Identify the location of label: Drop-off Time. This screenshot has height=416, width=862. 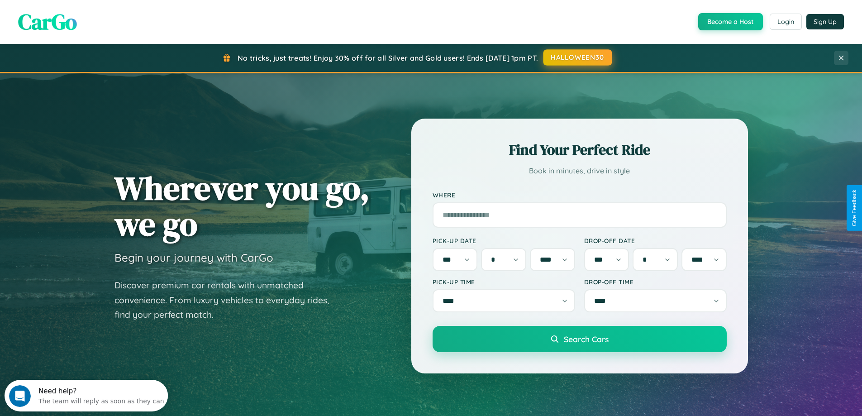
(655, 281).